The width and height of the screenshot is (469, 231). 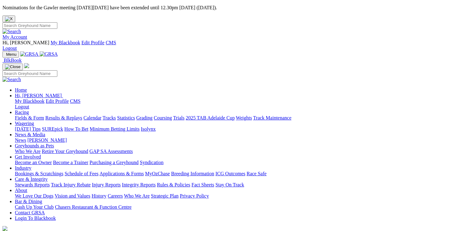 What do you see at coordinates (241, 118) in the screenshot?
I see `div: Racing` at bounding box center [241, 118].